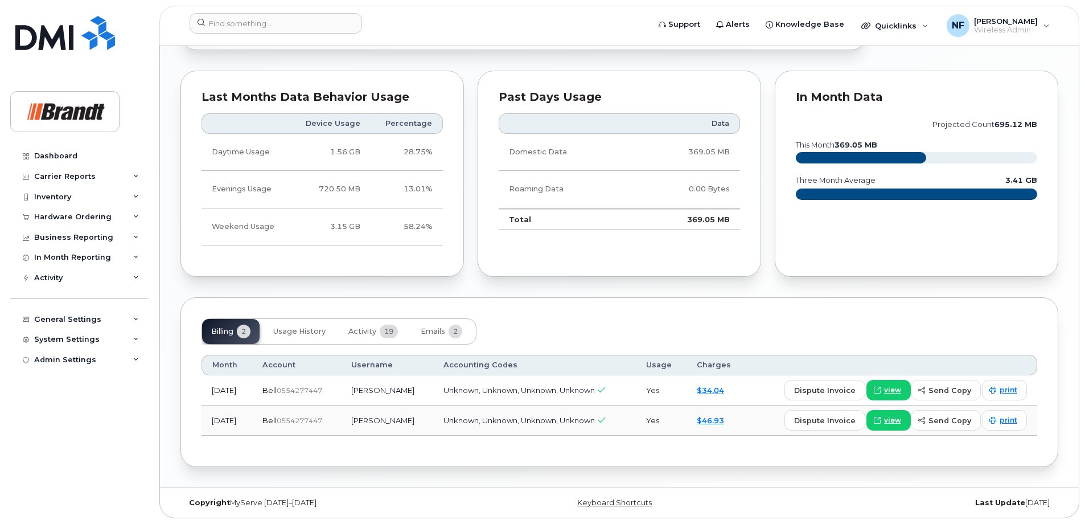  I want to click on input: Find something..., so click(275, 23).